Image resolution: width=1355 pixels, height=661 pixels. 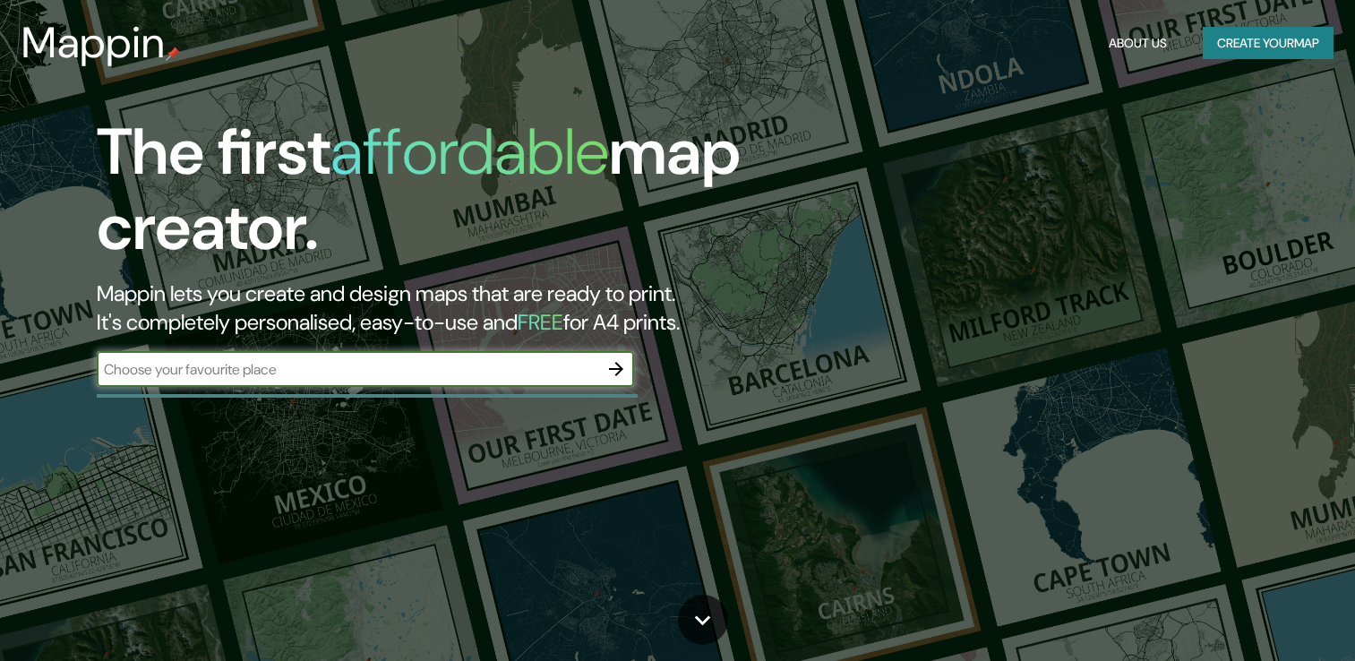 I want to click on h3: Mappin, so click(x=93, y=43).